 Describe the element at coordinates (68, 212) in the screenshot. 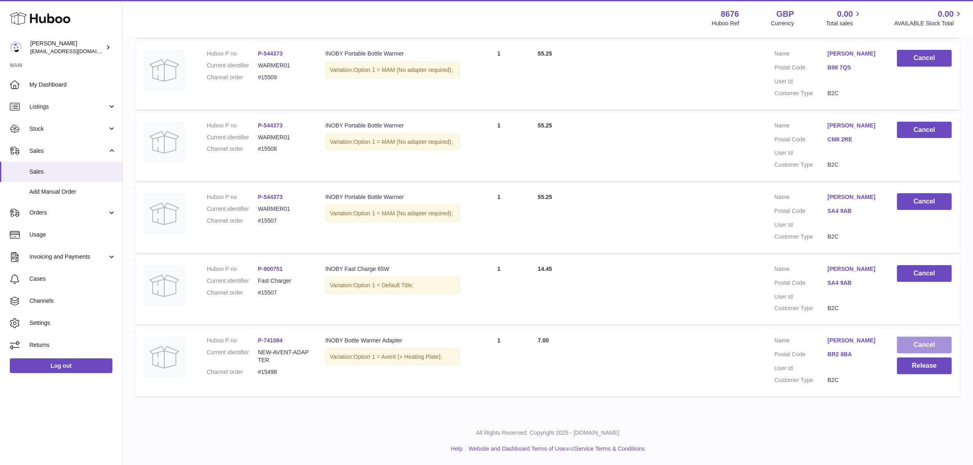

I see `span: Orders` at that location.